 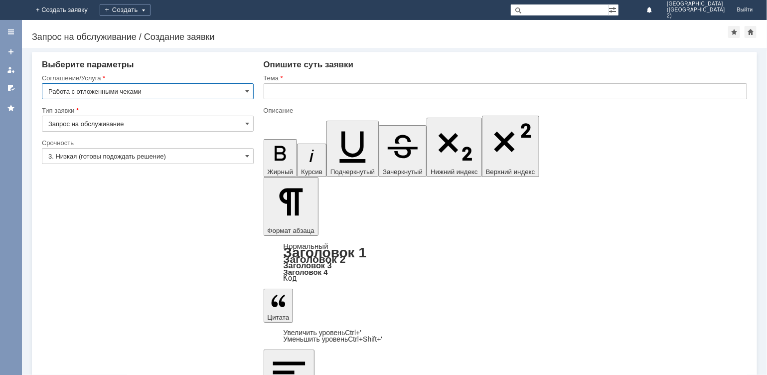 What do you see at coordinates (305, 271) in the screenshot?
I see `a: Заголовок 4` at bounding box center [305, 271].